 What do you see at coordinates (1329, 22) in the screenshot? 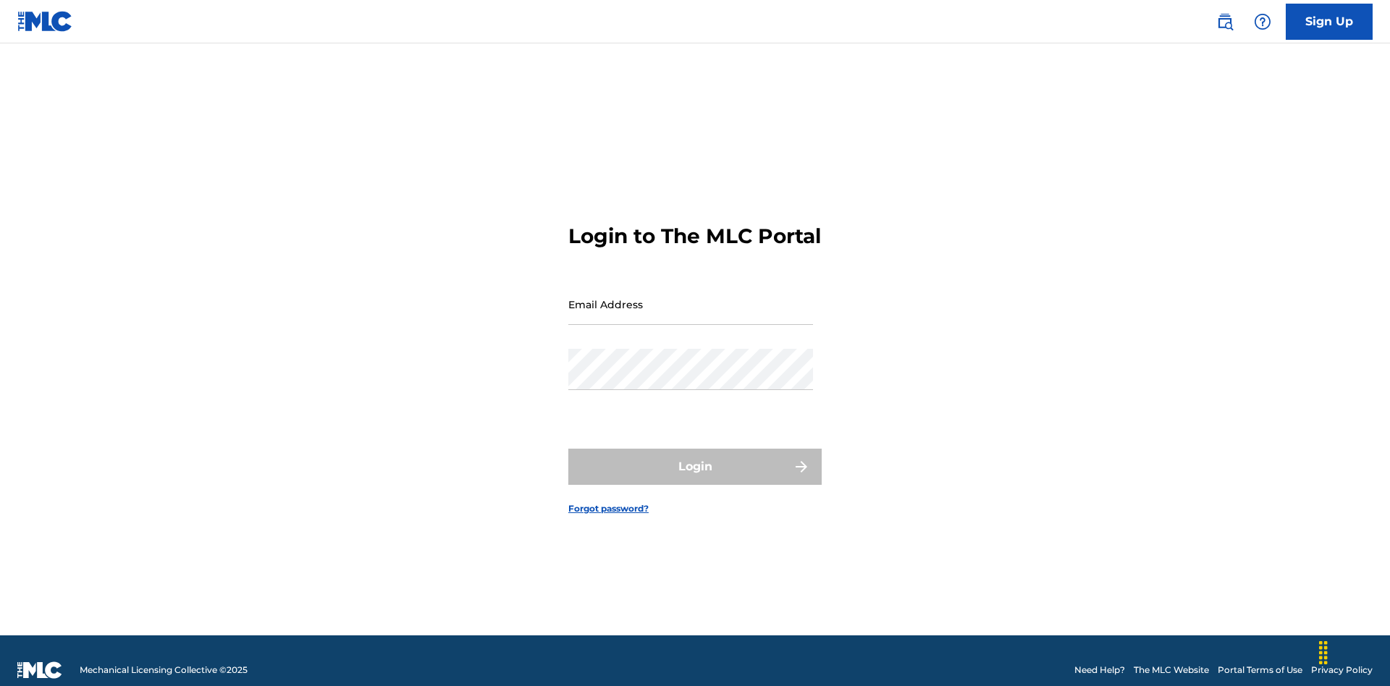
I see `a: Sign Up` at bounding box center [1329, 22].